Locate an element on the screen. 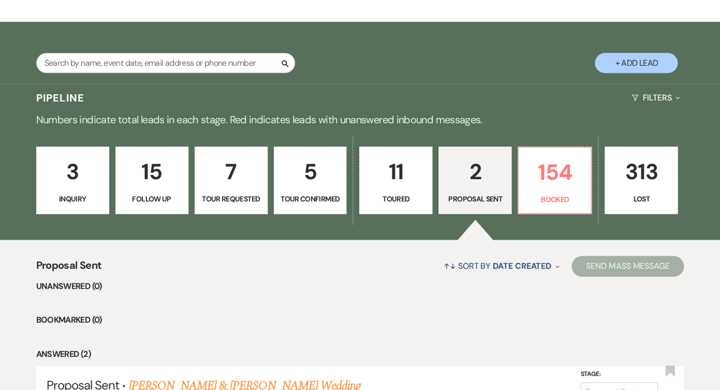  a: 7Tour Requested is located at coordinates (231, 180).